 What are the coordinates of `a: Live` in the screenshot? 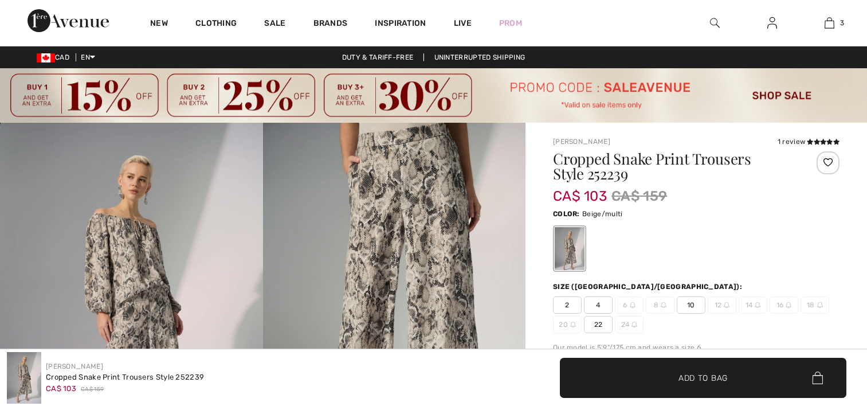 It's located at (463, 23).